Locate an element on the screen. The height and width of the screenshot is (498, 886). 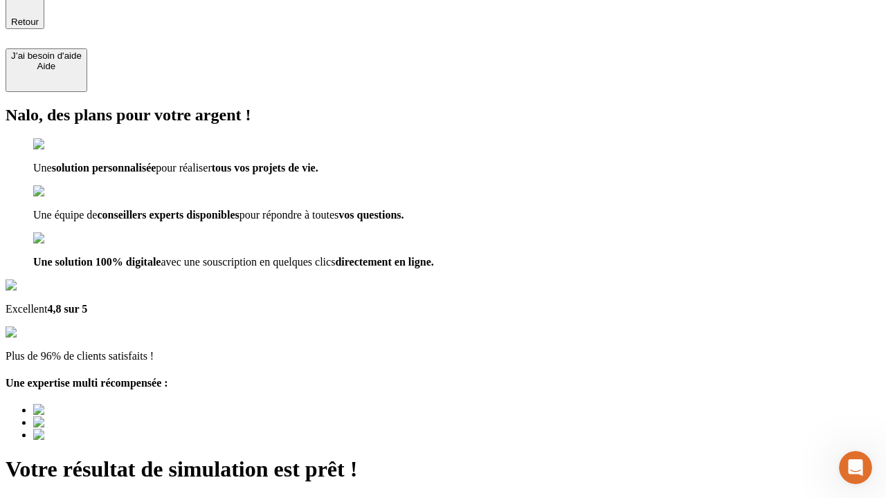
span: conseillers experts disponibles is located at coordinates (168, 215).